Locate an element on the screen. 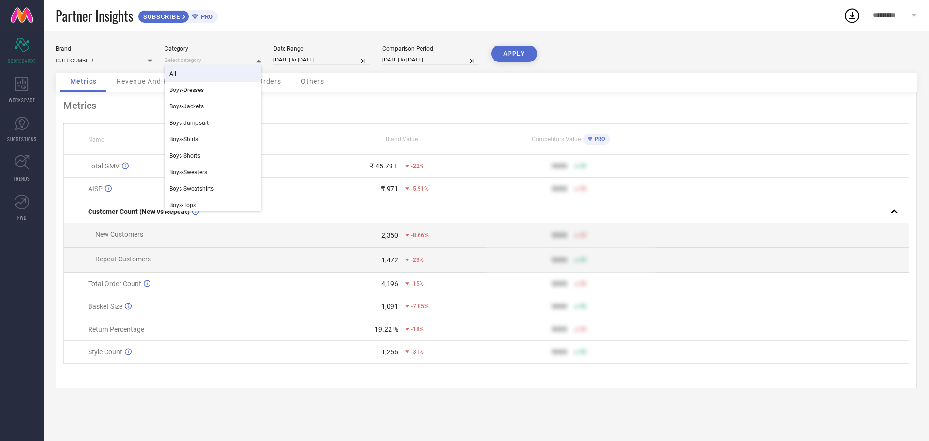  div: Boys-Sweaters is located at coordinates (213, 172).